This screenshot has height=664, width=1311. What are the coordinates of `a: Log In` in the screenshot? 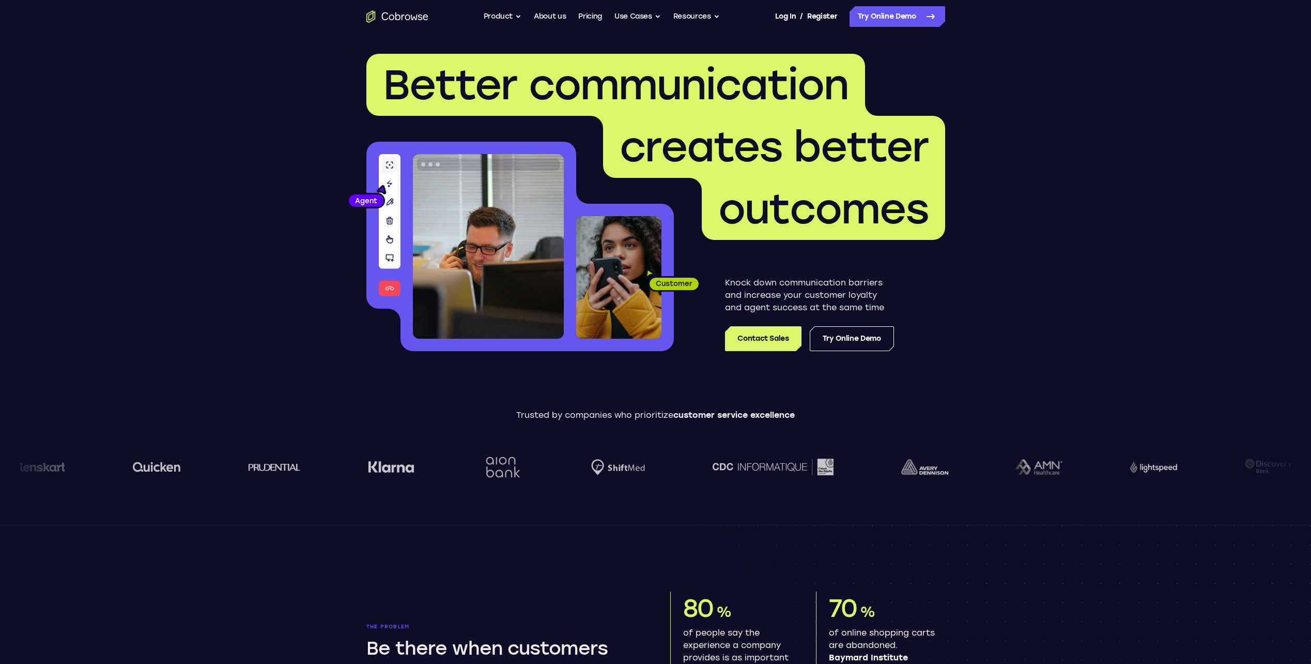 It's located at (786, 17).